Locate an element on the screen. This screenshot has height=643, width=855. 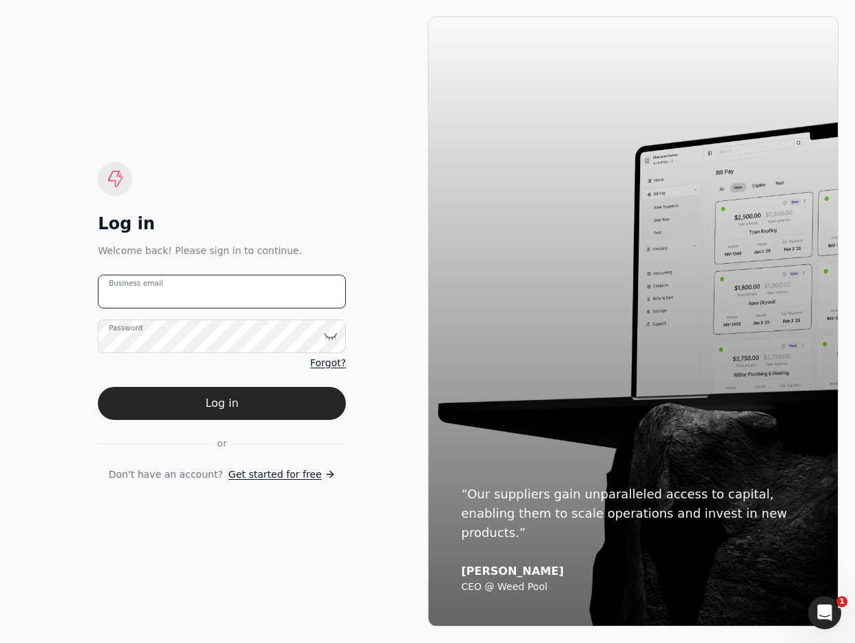
span: Forgot? is located at coordinates (328, 363).